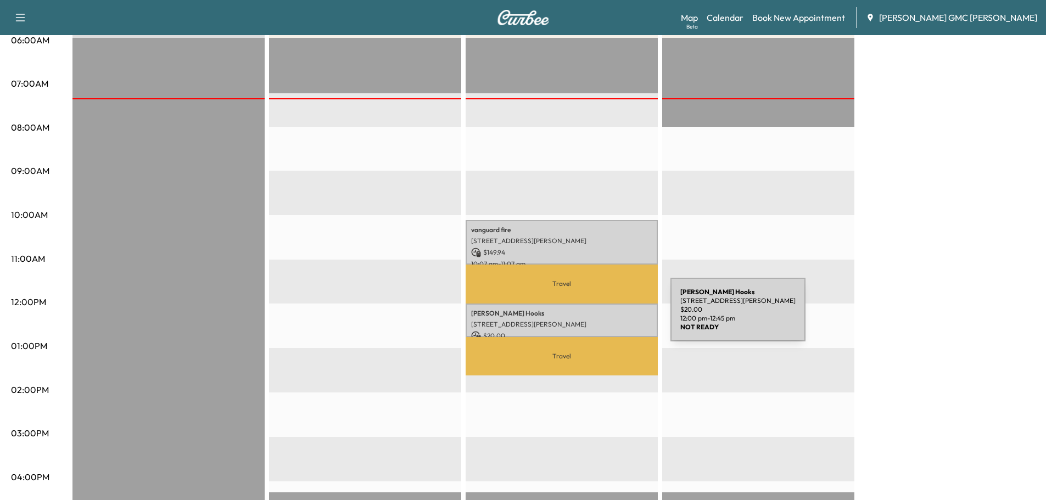  What do you see at coordinates (562, 253) in the screenshot?
I see `p: $ 149.94` at bounding box center [562, 253].